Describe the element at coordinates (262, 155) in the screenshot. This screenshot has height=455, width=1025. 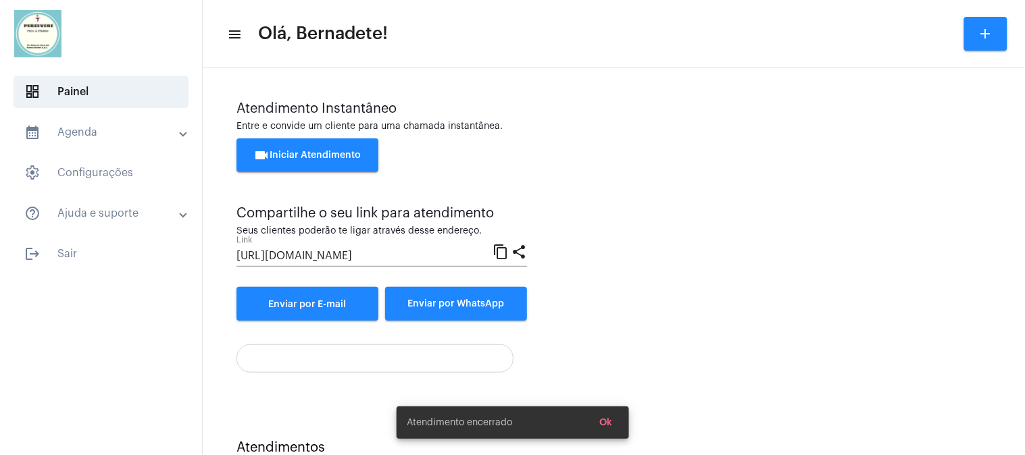
I see `mat-icon: videocam` at that location.